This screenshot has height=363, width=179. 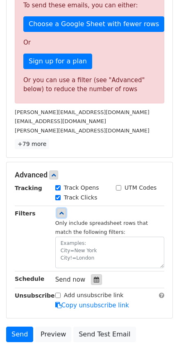 I want to click on a: Sign up for a plan, so click(x=58, y=61).